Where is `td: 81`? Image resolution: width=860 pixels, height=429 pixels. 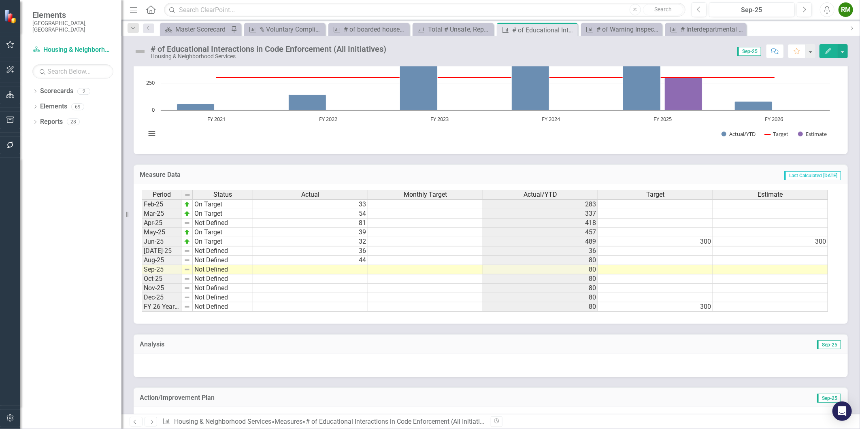 td: 81 is located at coordinates (311, 223).